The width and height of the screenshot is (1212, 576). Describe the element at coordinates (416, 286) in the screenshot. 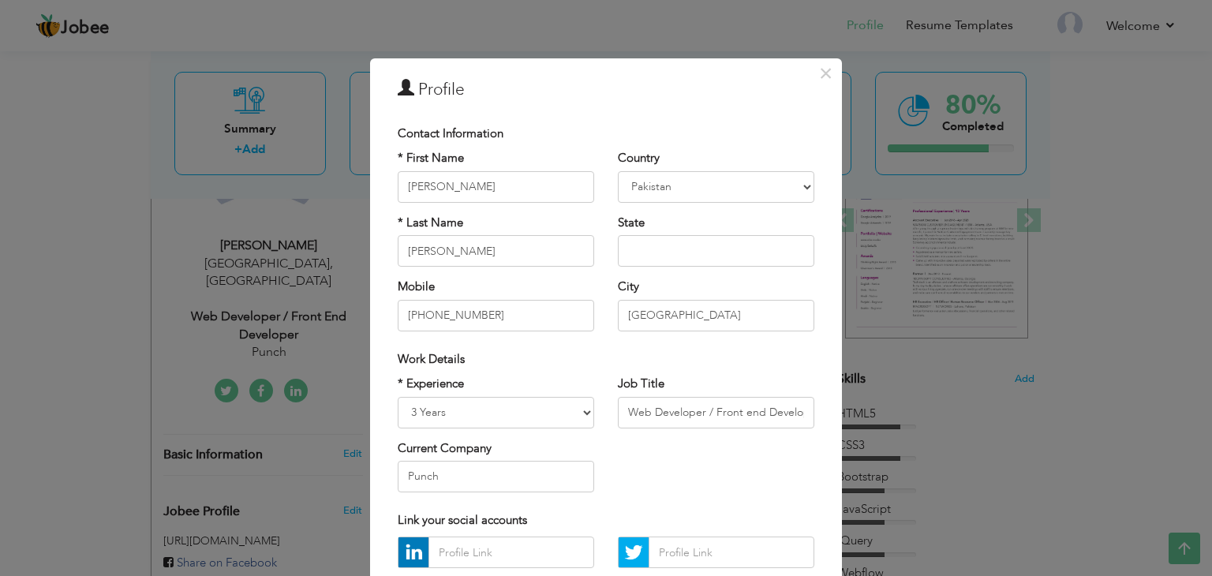

I see `label: Mobile` at that location.